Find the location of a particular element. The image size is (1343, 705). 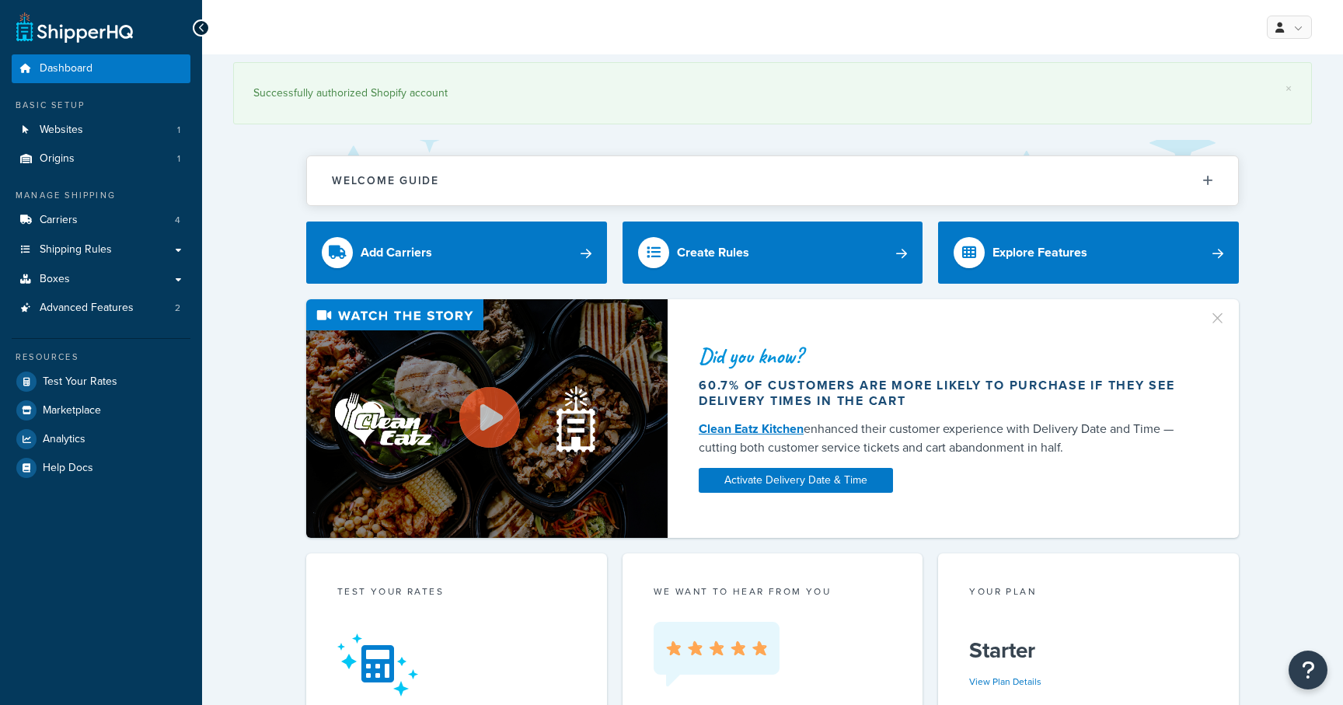

span: Shipping Rules is located at coordinates (75, 250).